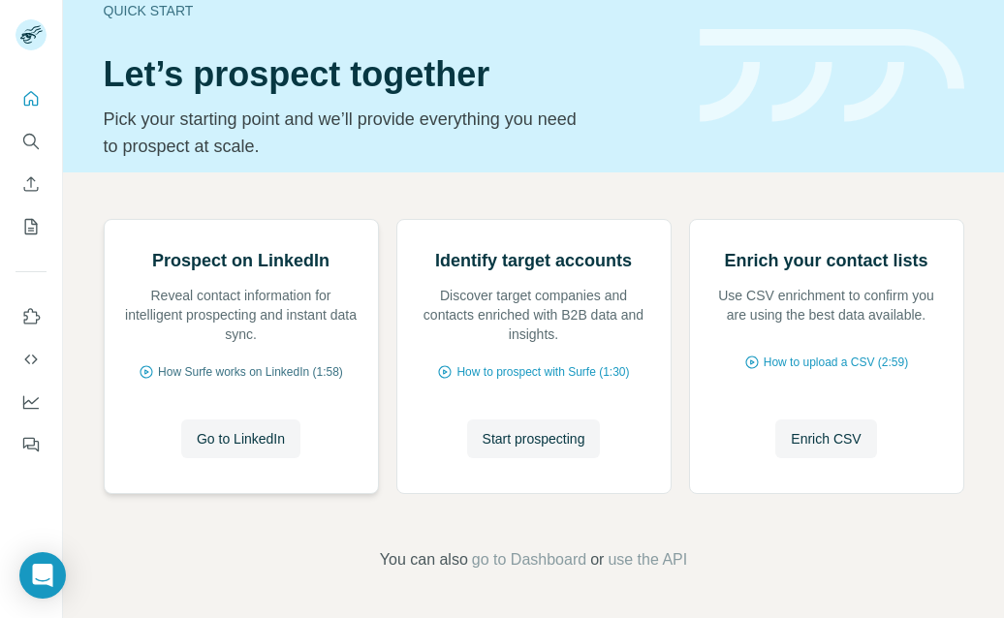 The width and height of the screenshot is (1004, 618). I want to click on span: Enrich CSV, so click(825, 439).